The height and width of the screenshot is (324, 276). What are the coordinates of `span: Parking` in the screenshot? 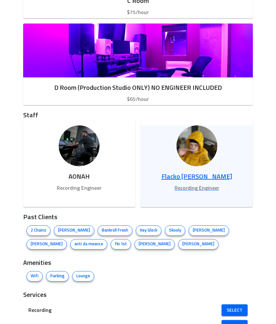 It's located at (58, 276).